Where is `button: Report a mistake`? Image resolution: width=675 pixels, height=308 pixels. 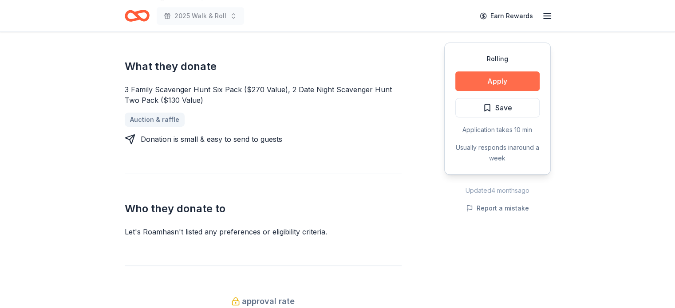
button: Report a mistake is located at coordinates (497, 208).